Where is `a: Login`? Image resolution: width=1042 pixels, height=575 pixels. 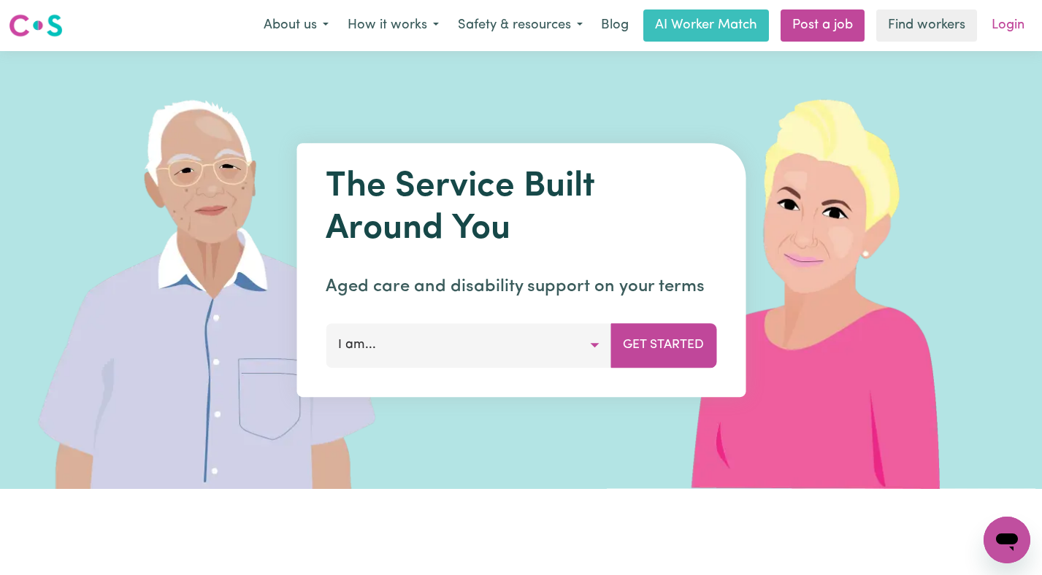 a: Login is located at coordinates (1008, 26).